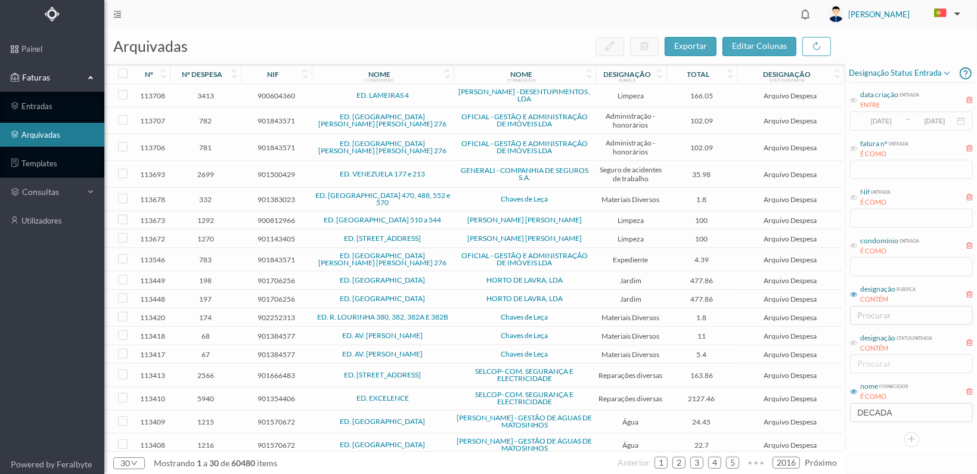 This screenshot has width=977, height=474. I want to click on div: CONTÉM, so click(887, 299).